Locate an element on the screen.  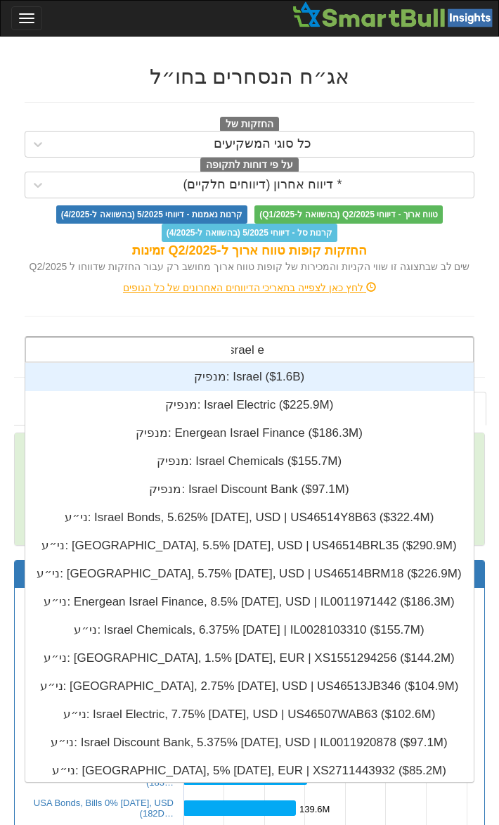
div: * דיווח אחרון (דיווחים חלקיים) is located at coordinates (263, 185).